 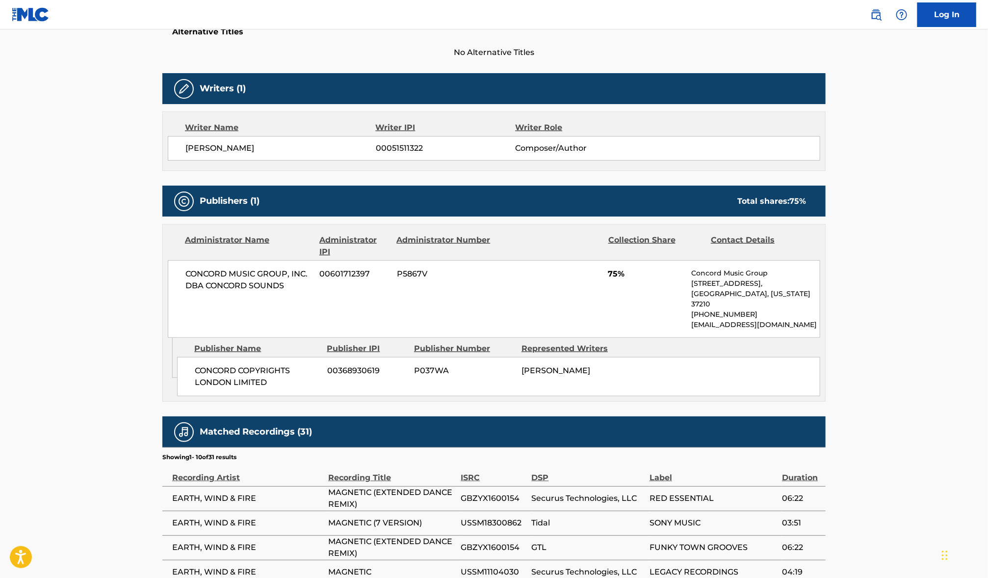 What do you see at coordinates (392, 523) in the screenshot?
I see `span: MAGNETIC (7 VERSION)` at bounding box center [392, 523].